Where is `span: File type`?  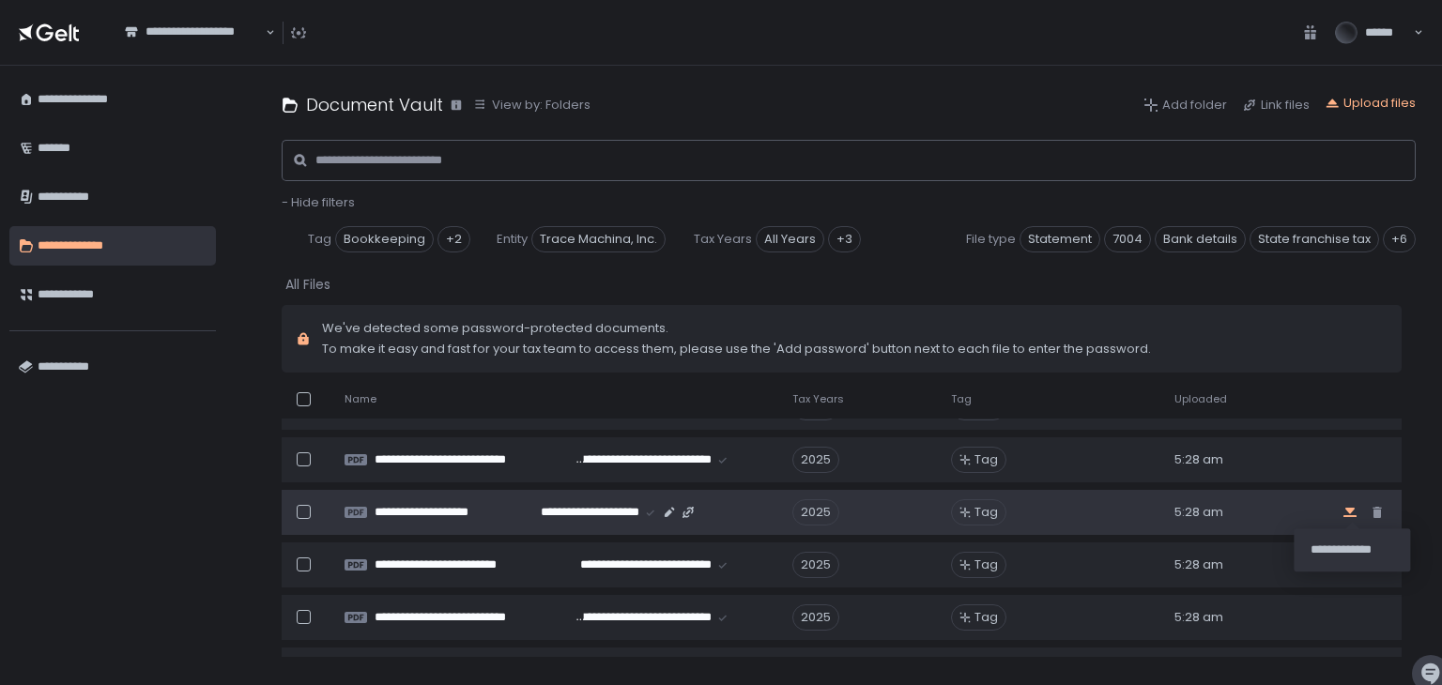 span: File type is located at coordinates (991, 239).